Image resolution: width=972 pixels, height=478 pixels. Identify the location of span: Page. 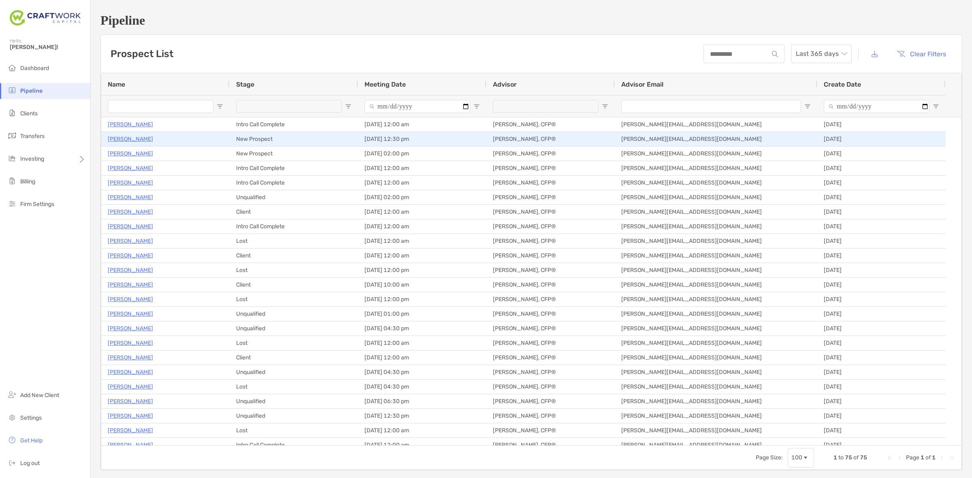
(913, 458).